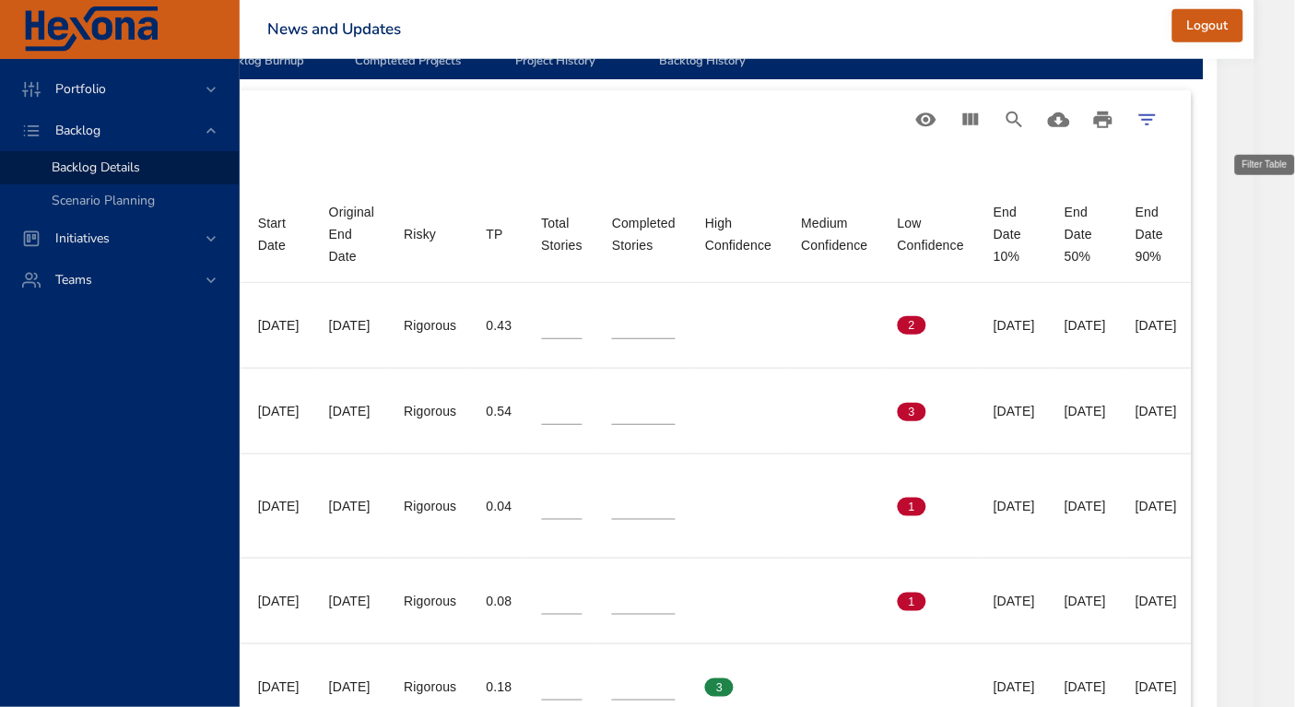 The height and width of the screenshot is (707, 1295). What do you see at coordinates (500, 234) in the screenshot?
I see `span: TP` at bounding box center [500, 234].